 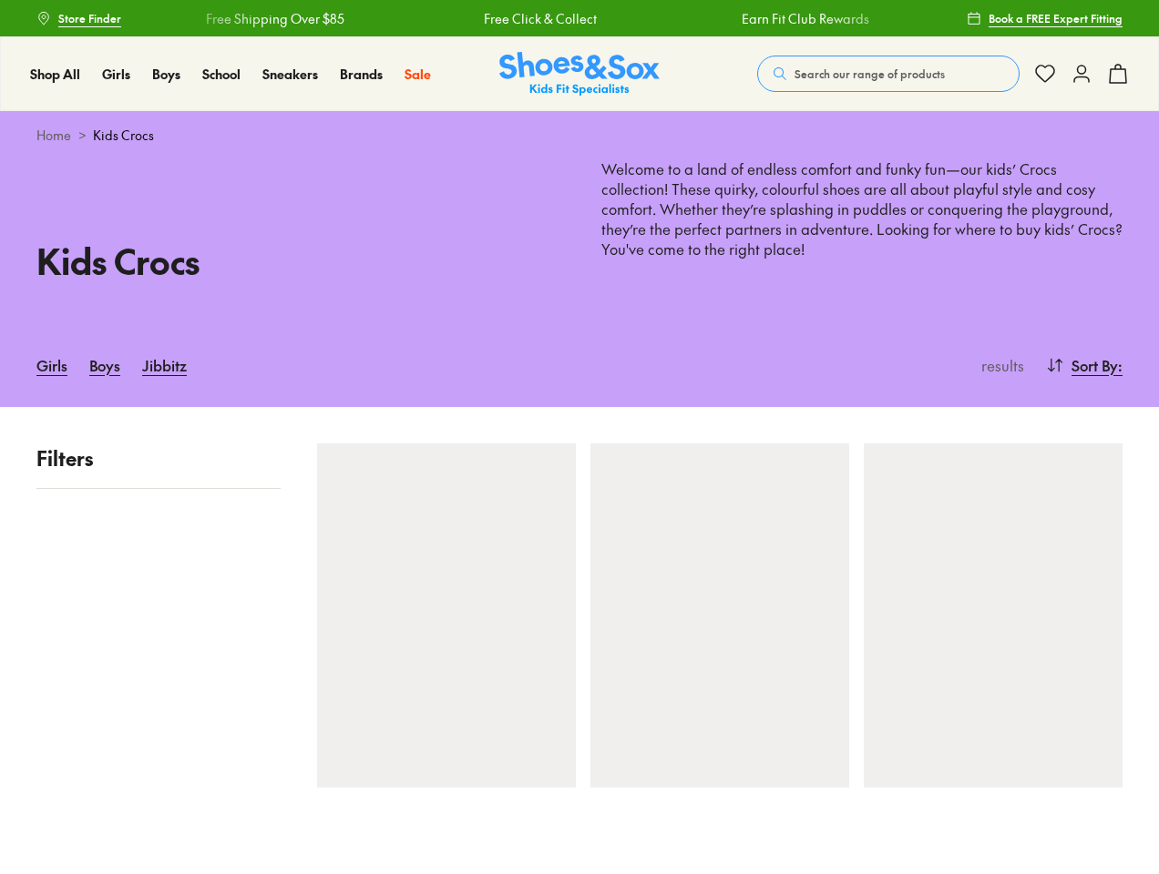 What do you see at coordinates (1044, 18) in the screenshot?
I see `a: Book a FREE Expert Fitting` at bounding box center [1044, 18].